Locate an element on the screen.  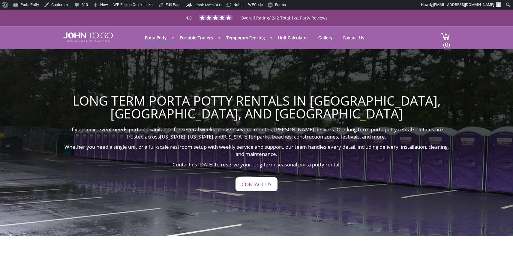
a: CONTACT US is located at coordinates (257, 184).